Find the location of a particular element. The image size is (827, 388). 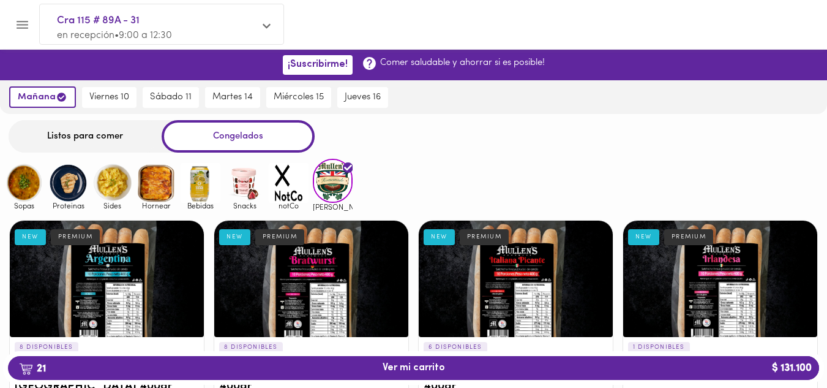

p: 1 DISPONIBLES is located at coordinates (659, 347).